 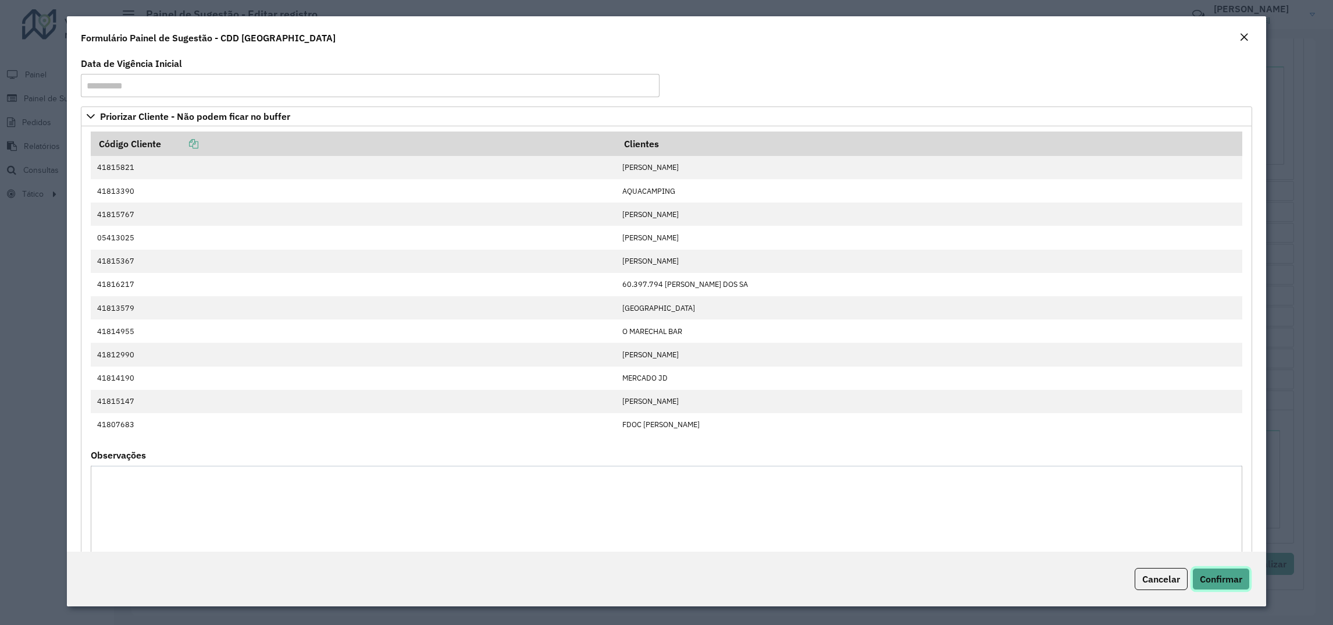 What do you see at coordinates (353, 284) in the screenshot?
I see `td: 41816217` at bounding box center [353, 284].